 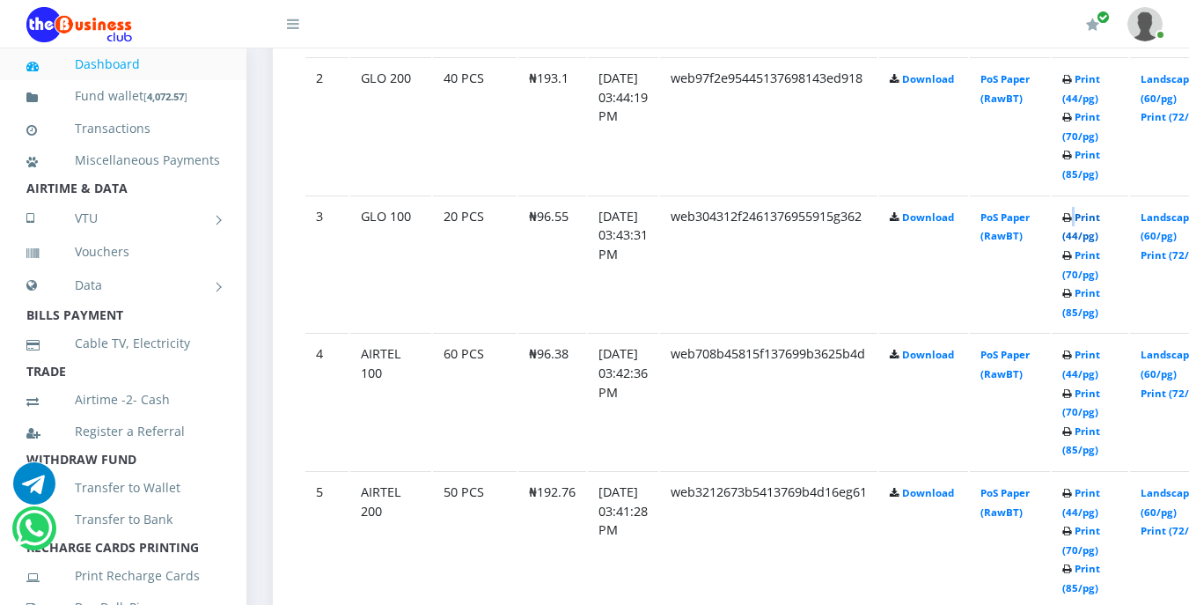 I want to click on b: 4,072.57, so click(x=165, y=96).